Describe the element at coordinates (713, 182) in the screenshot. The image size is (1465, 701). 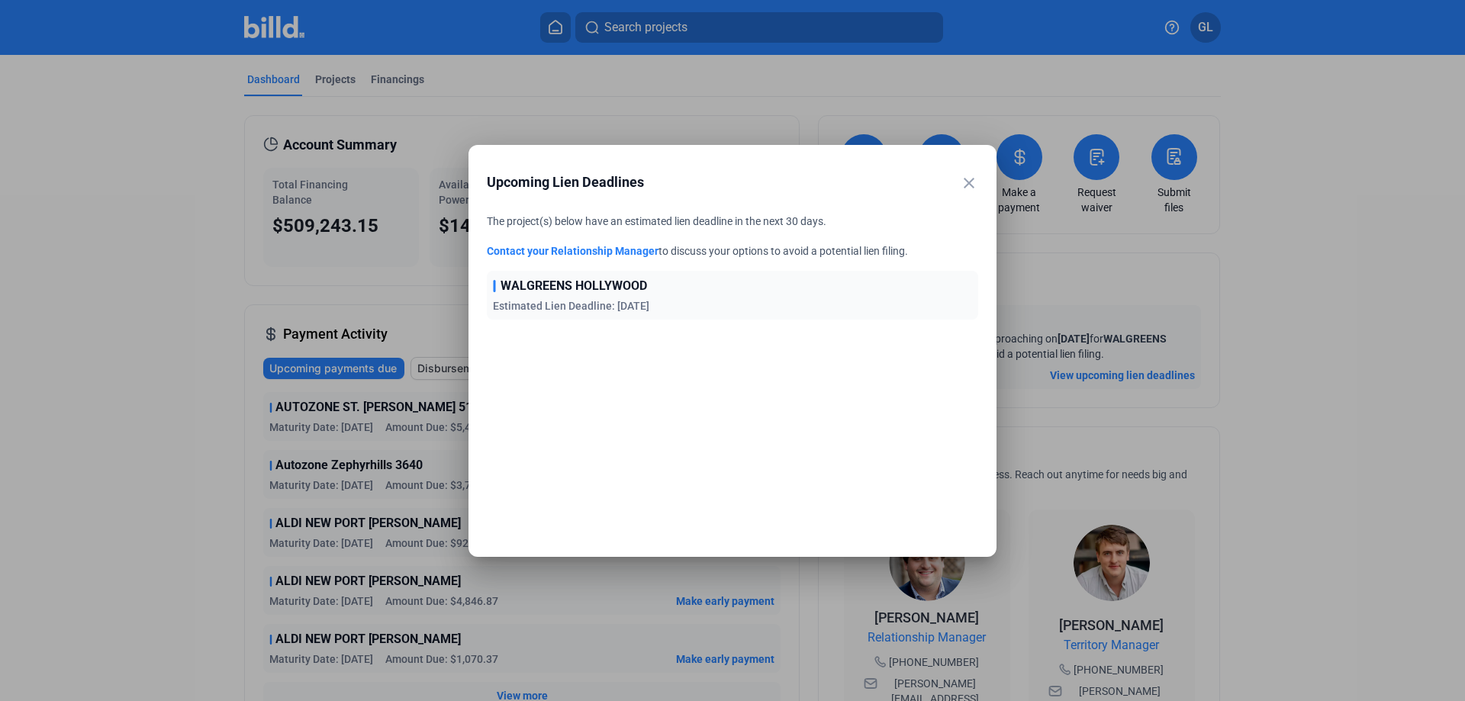
I see `span: Upcoming Lien Deadlines` at that location.